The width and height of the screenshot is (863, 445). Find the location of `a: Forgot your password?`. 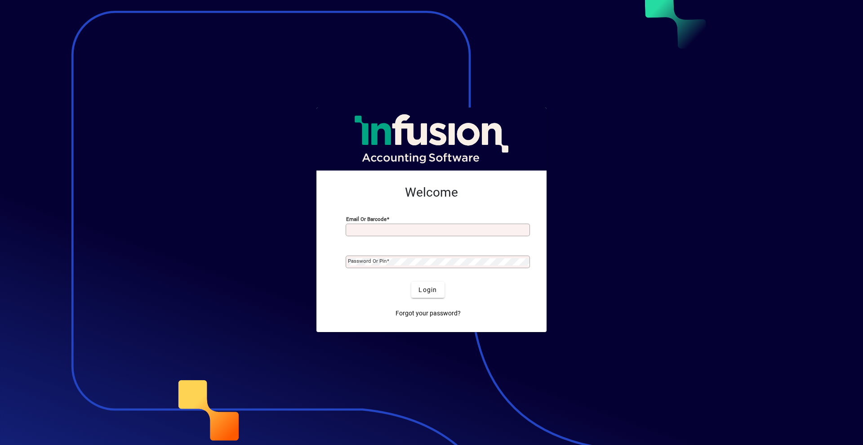

a: Forgot your password? is located at coordinates (428, 313).